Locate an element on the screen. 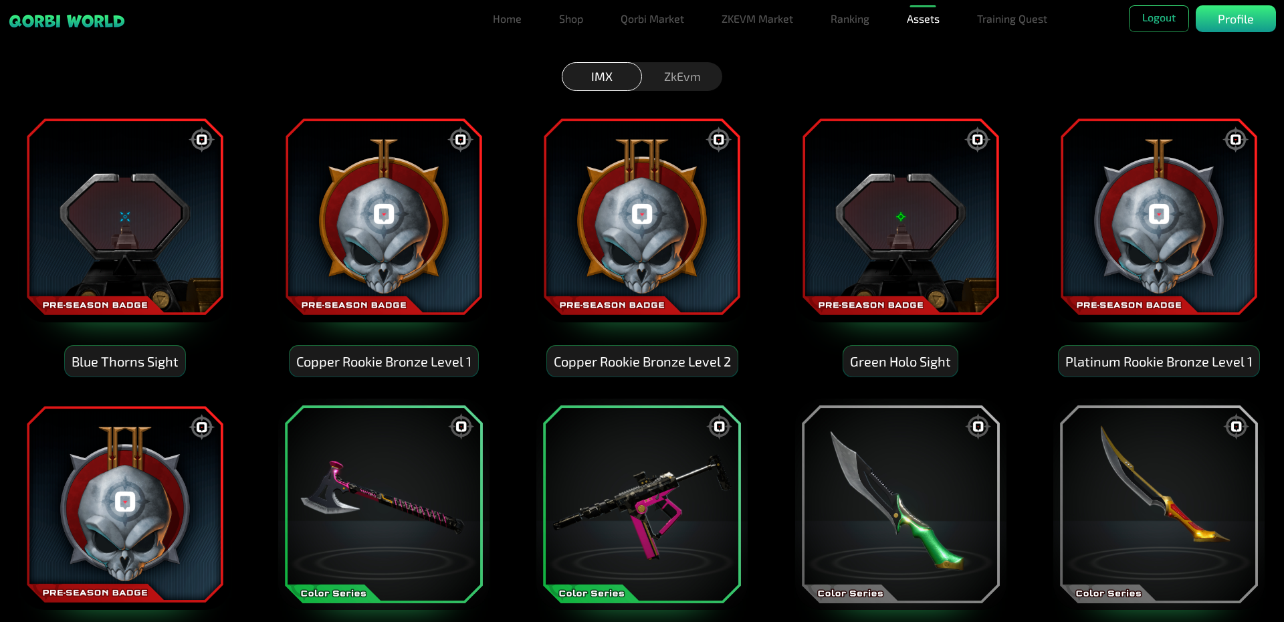 The width and height of the screenshot is (1284, 622). div: Blue Thorns Sight is located at coordinates (125, 361).